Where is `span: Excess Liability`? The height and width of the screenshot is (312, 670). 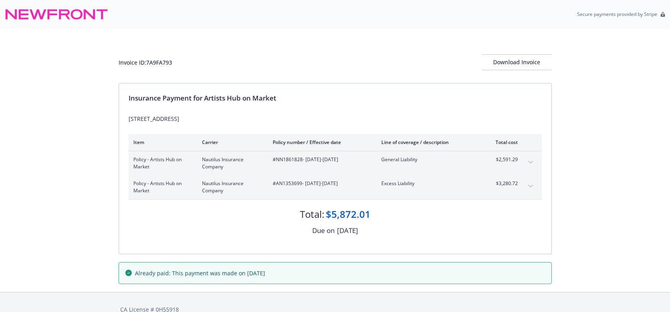
span: Excess Liability is located at coordinates (428, 184).